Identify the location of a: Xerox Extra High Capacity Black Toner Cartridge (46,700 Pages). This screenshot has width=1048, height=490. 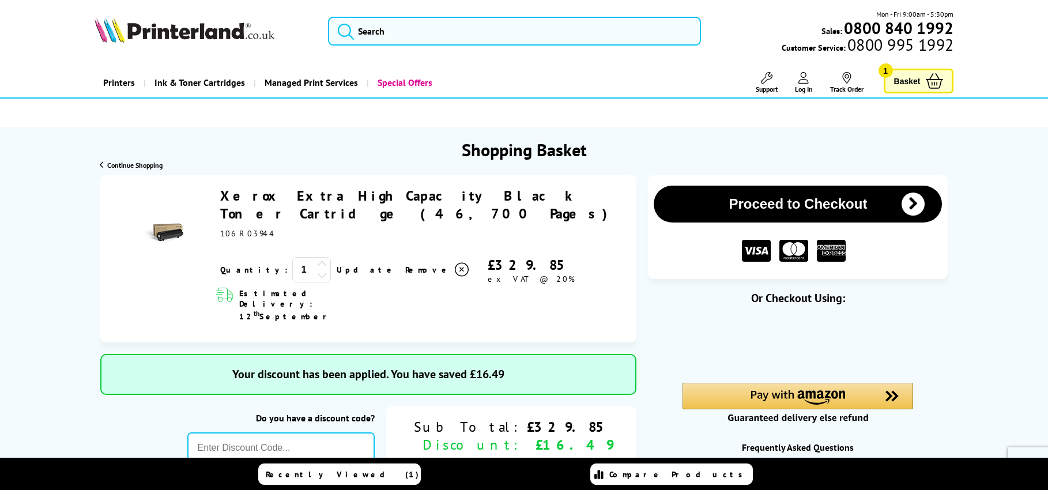
(418, 205).